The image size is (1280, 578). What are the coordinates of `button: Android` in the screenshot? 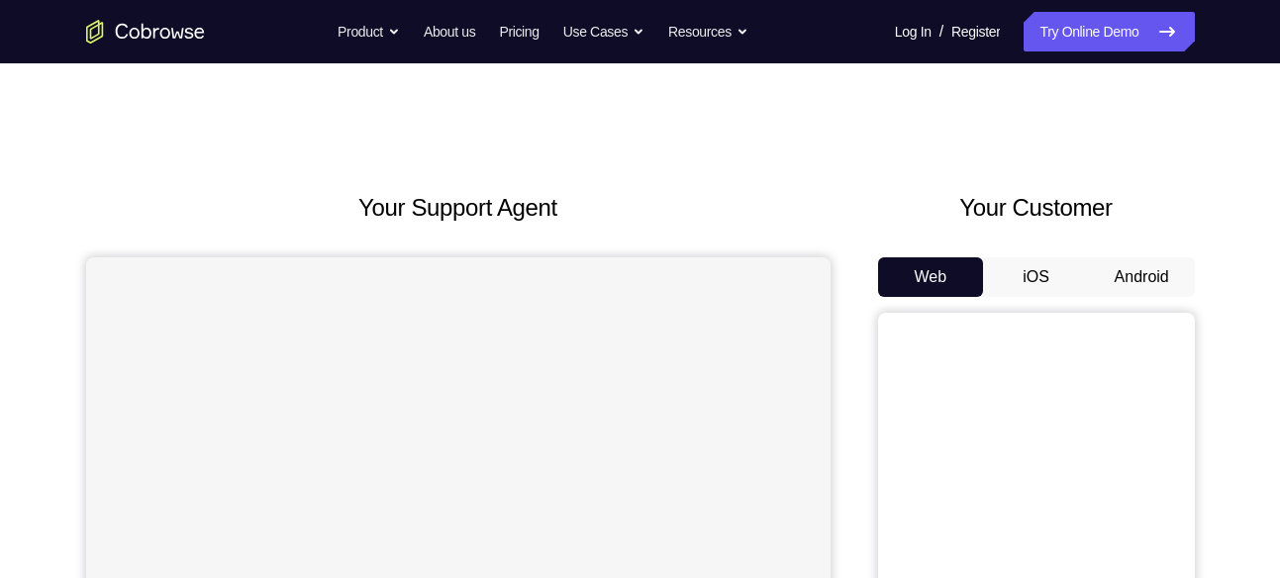 It's located at (1141, 277).